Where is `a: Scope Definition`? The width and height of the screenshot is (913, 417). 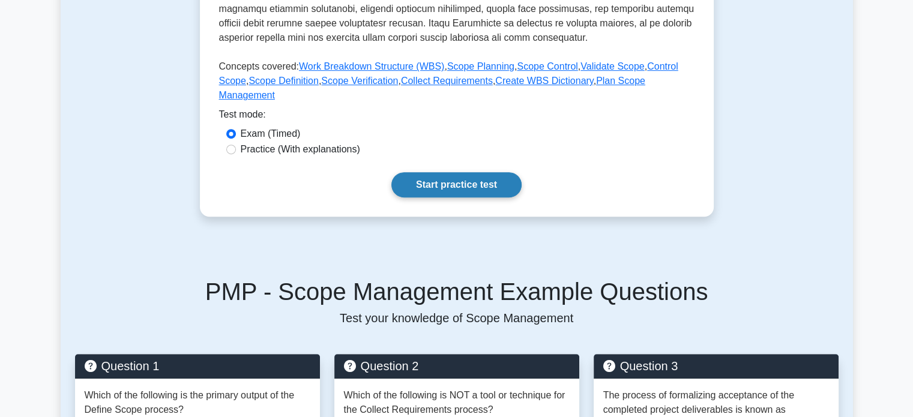 a: Scope Definition is located at coordinates (283, 80).